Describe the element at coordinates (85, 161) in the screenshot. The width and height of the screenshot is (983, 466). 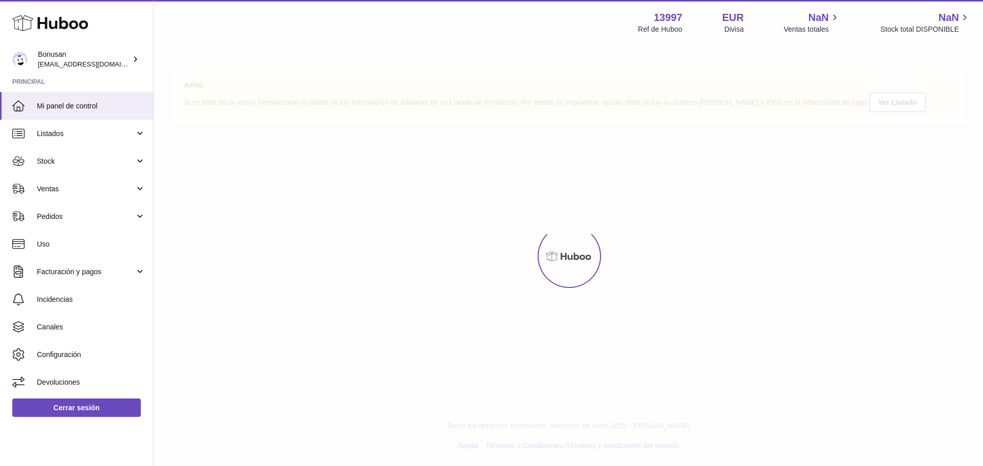
I see `span: Stock` at that location.